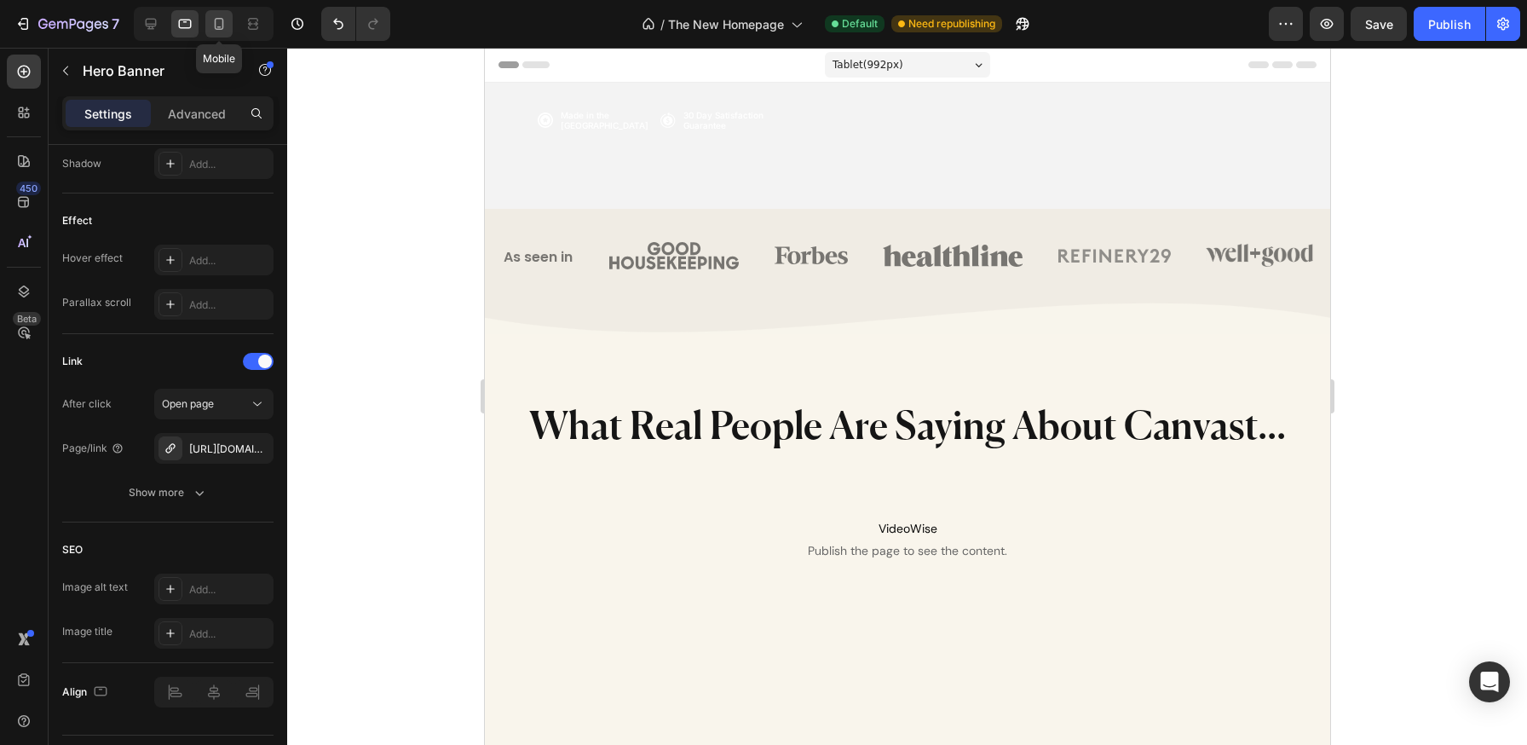  What do you see at coordinates (1450, 24) in the screenshot?
I see `button: Publish` at bounding box center [1450, 24].